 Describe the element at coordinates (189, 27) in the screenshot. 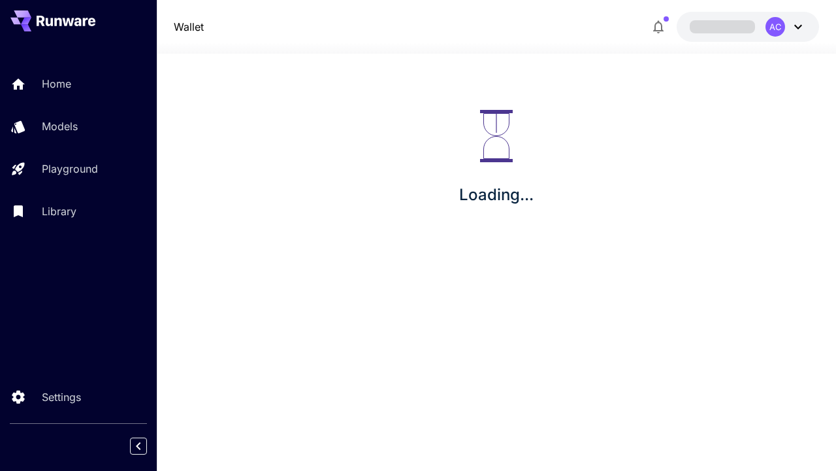

I see `nav: breadcrumb` at that location.